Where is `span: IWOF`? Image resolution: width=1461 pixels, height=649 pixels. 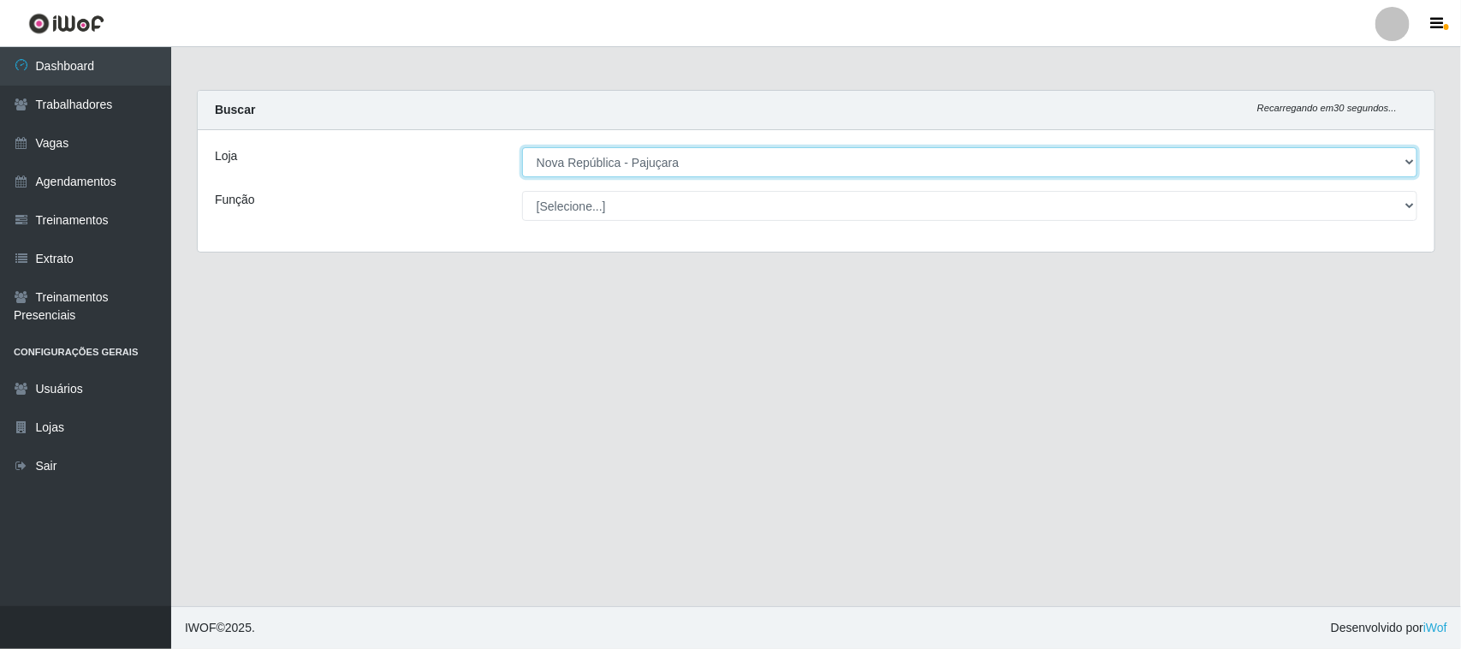 span: IWOF is located at coordinates (200, 627).